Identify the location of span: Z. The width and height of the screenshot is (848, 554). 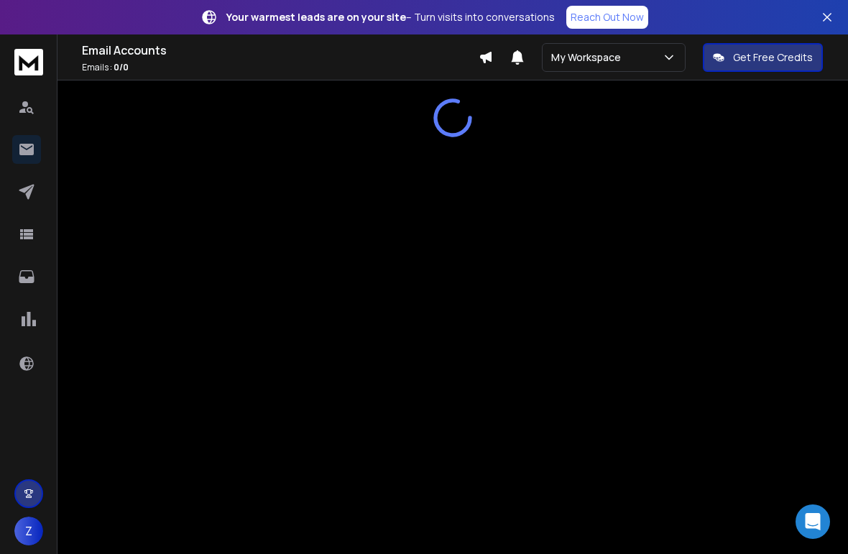
(29, 531).